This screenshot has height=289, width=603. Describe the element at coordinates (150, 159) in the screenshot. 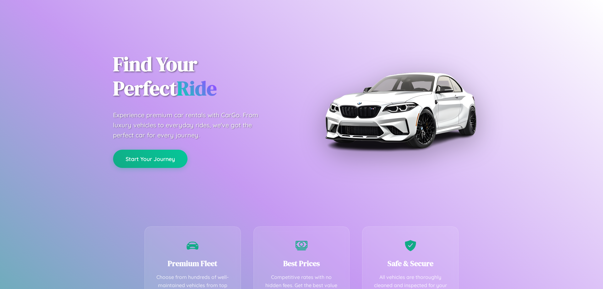

I see `button: Start Your Journey` at that location.